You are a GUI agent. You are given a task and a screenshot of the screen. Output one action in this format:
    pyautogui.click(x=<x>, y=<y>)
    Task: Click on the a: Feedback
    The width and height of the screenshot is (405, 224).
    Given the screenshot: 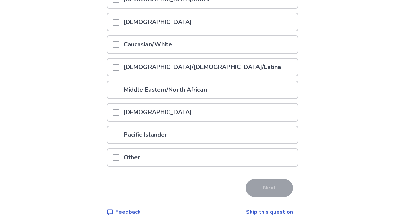 What is the action you would take?
    pyautogui.click(x=123, y=212)
    